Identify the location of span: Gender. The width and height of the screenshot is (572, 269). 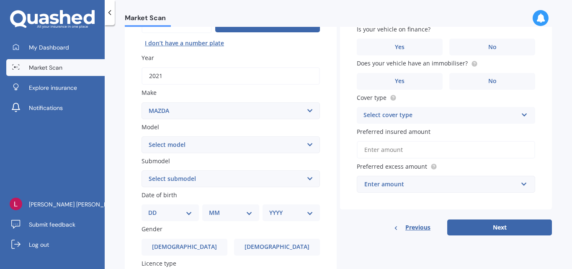
(152, 229).